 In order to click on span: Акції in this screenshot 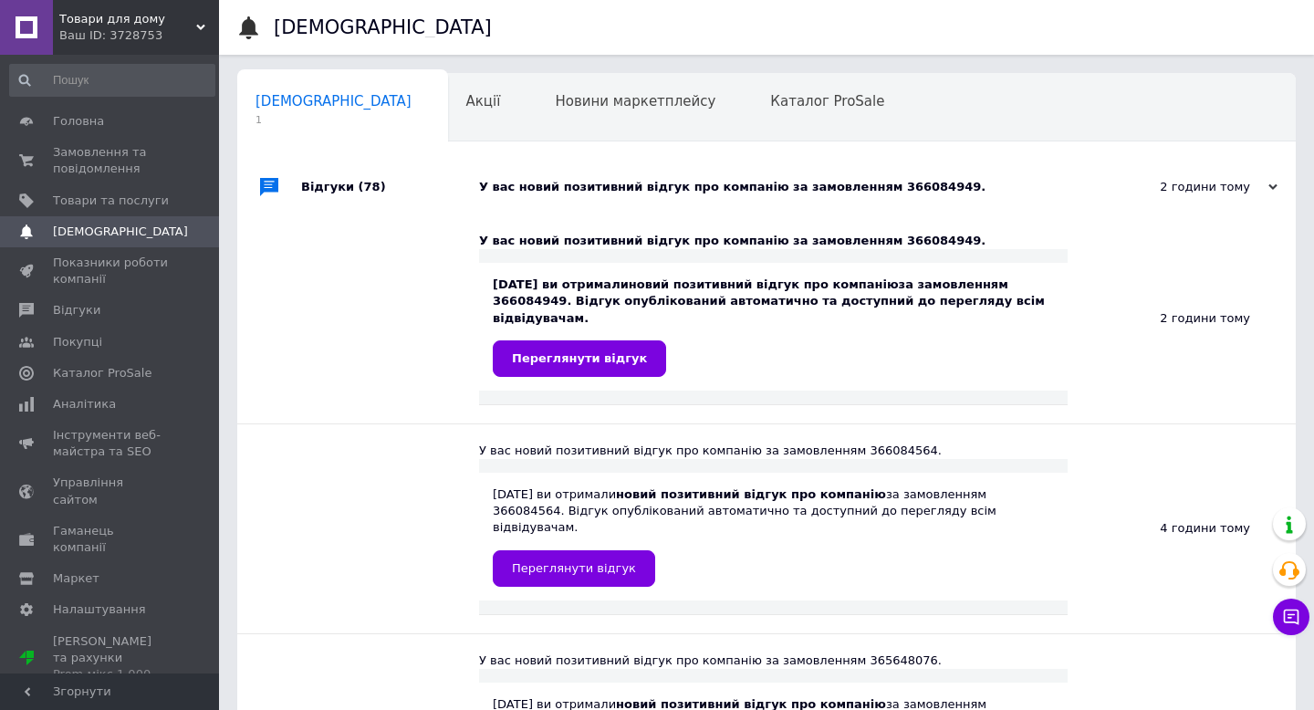, I will do `click(484, 101)`.